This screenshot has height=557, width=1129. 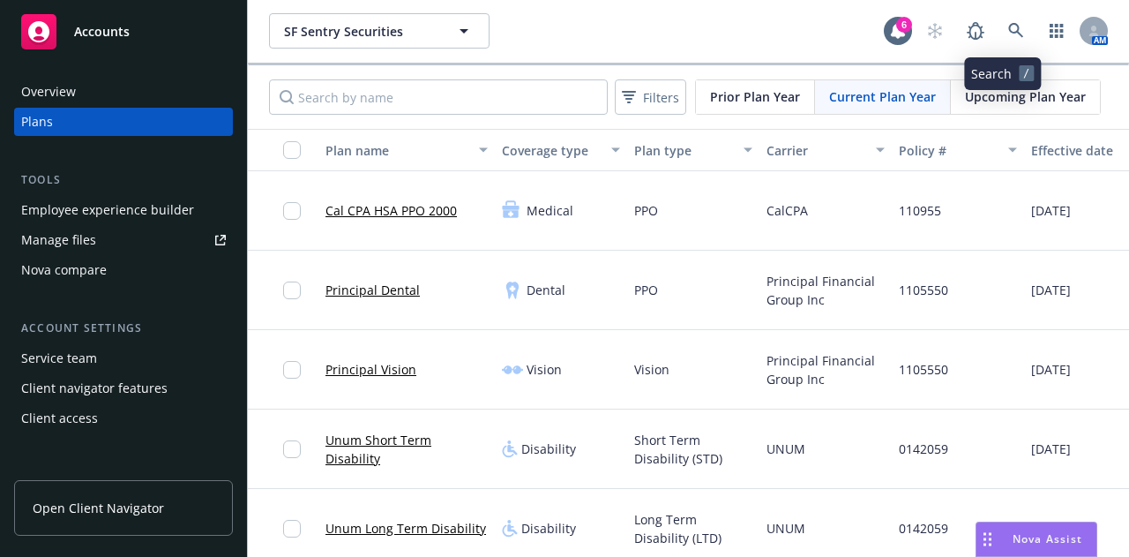 What do you see at coordinates (935, 31) in the screenshot?
I see `a: Start snowing` at bounding box center [935, 31].